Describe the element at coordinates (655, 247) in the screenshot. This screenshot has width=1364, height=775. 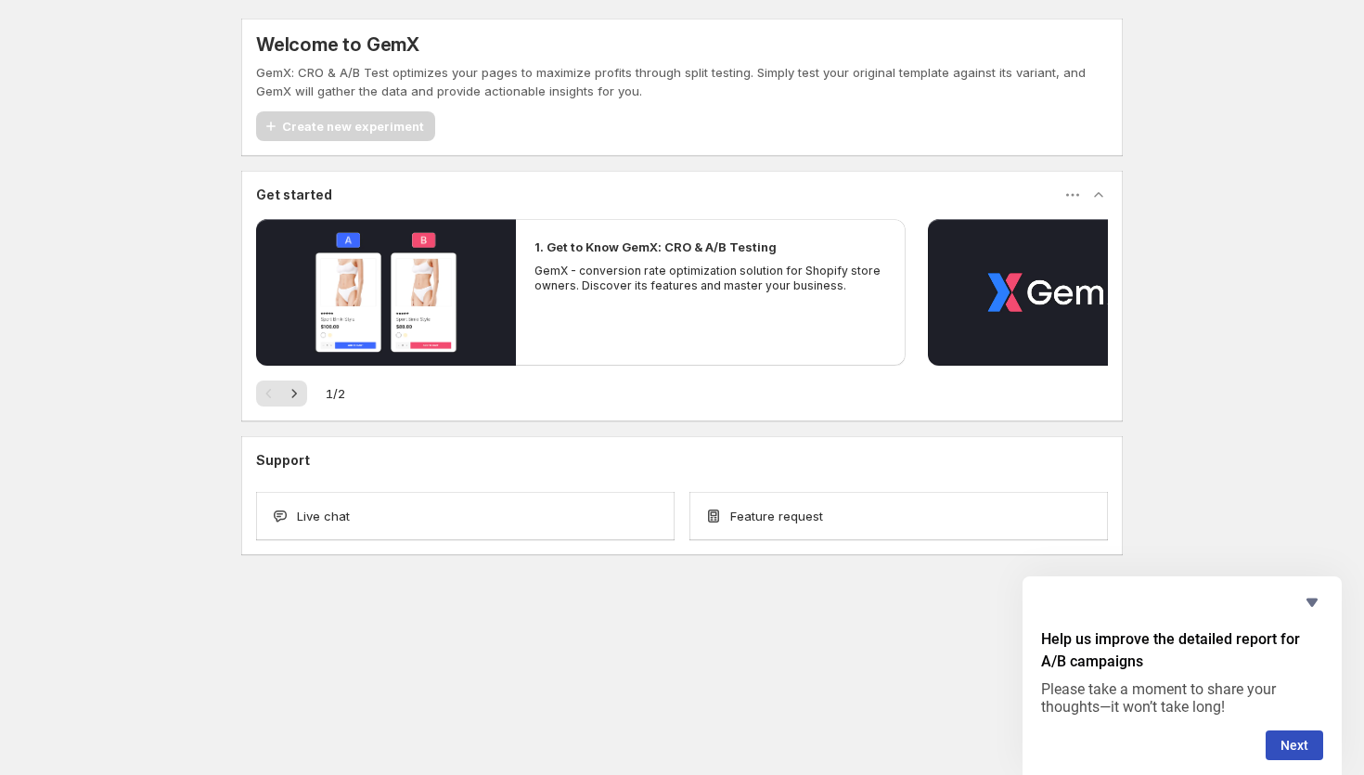
I see `h2: 1. Get to Know GemX: CRO & A/B Testing` at that location.